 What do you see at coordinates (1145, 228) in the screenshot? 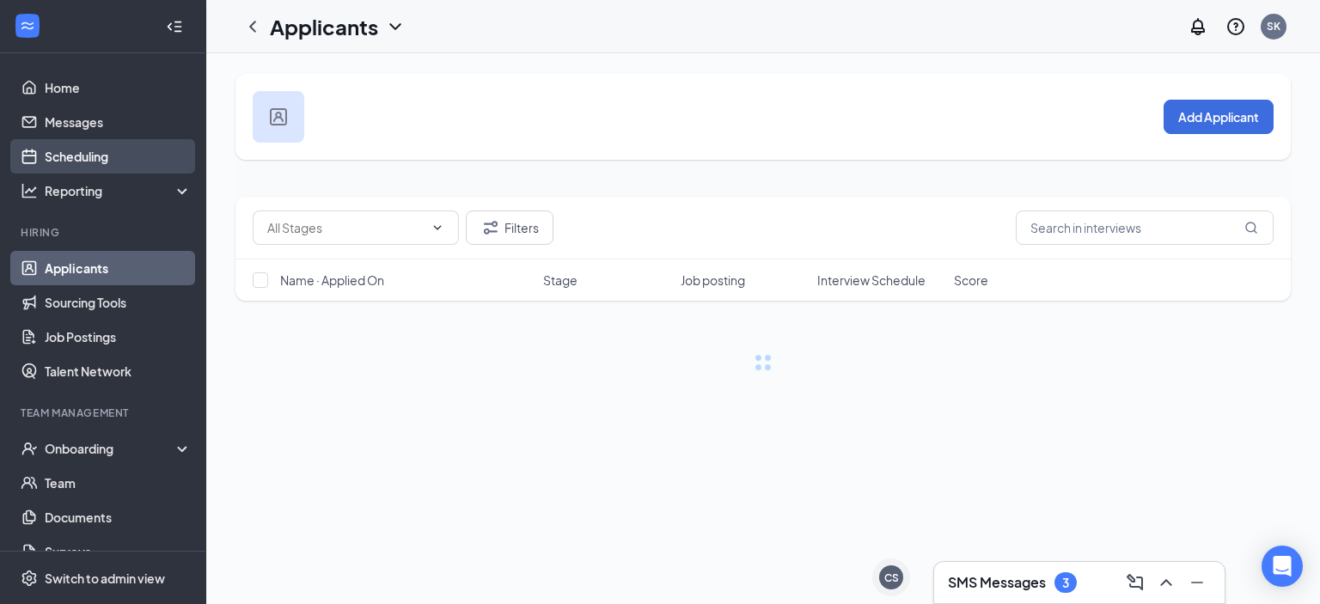
I see `input: Search in interviews` at bounding box center [1145, 228].